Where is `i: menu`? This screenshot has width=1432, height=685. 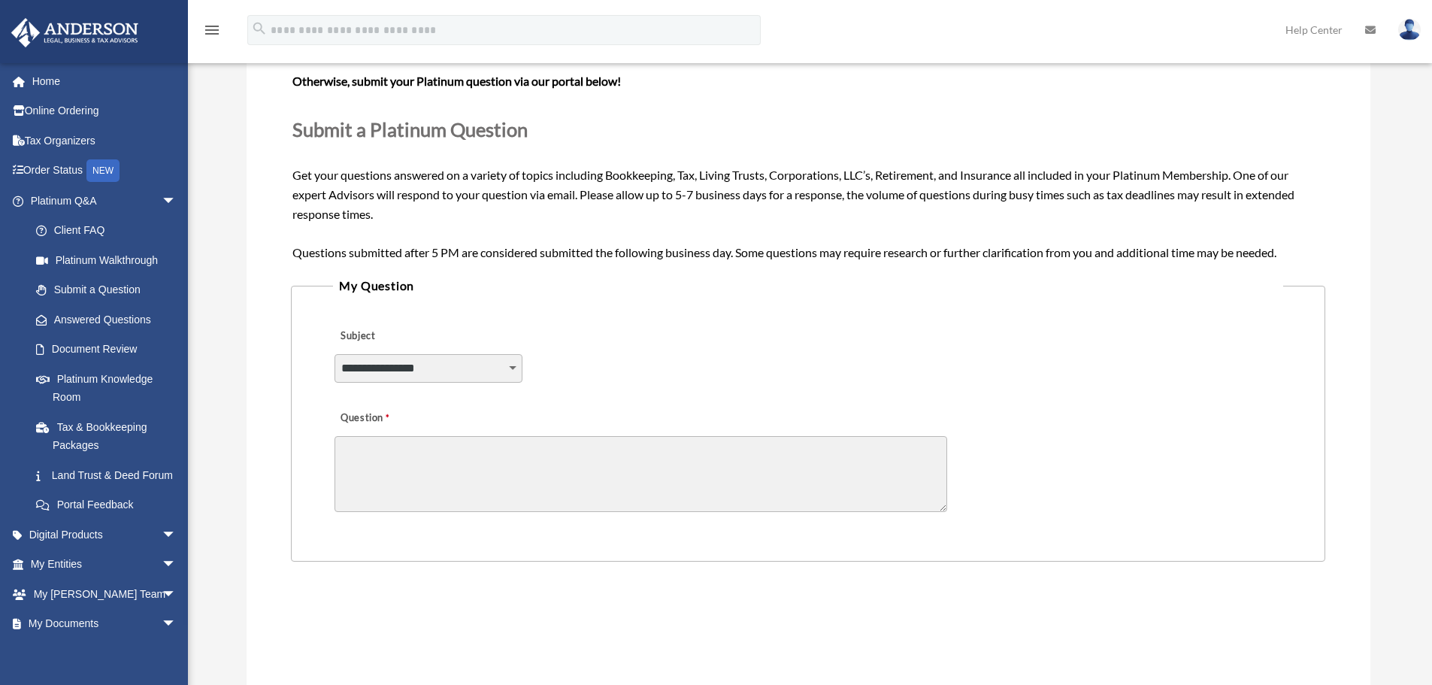 i: menu is located at coordinates (212, 30).